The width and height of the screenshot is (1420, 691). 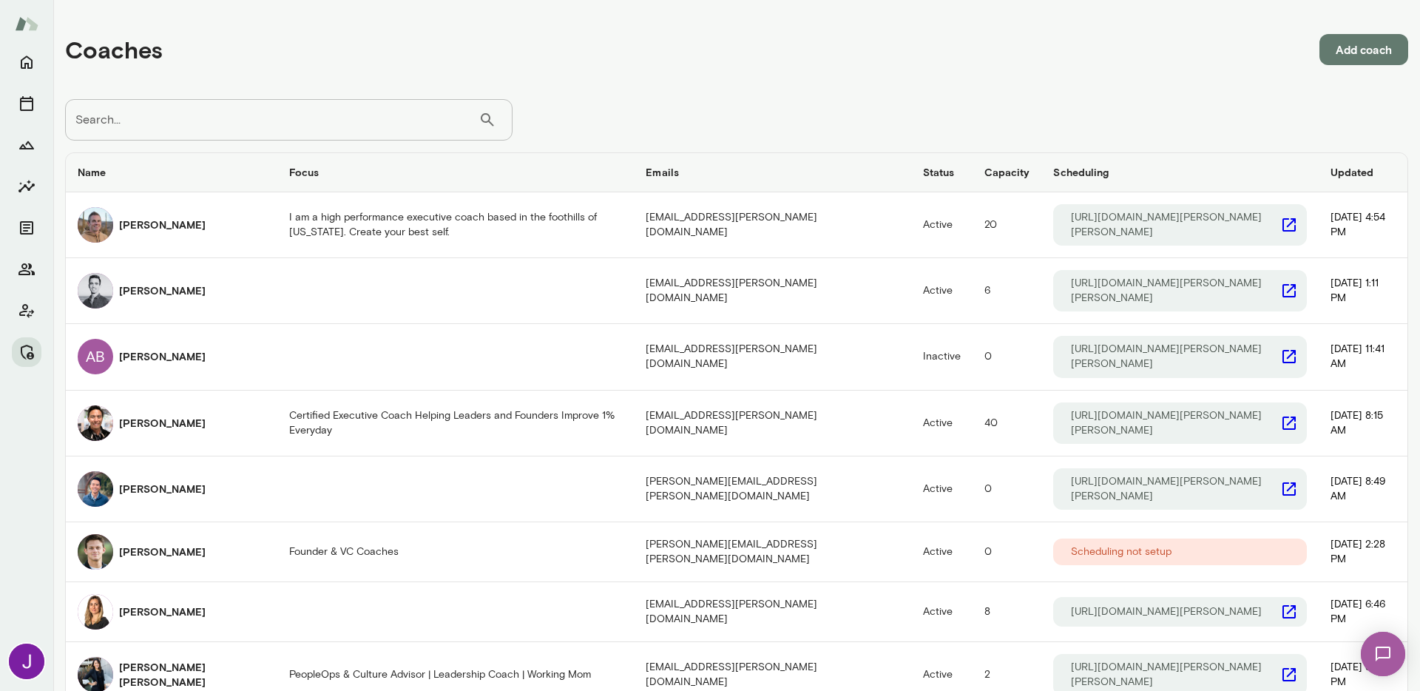 I want to click on h6: Focus, so click(x=456, y=172).